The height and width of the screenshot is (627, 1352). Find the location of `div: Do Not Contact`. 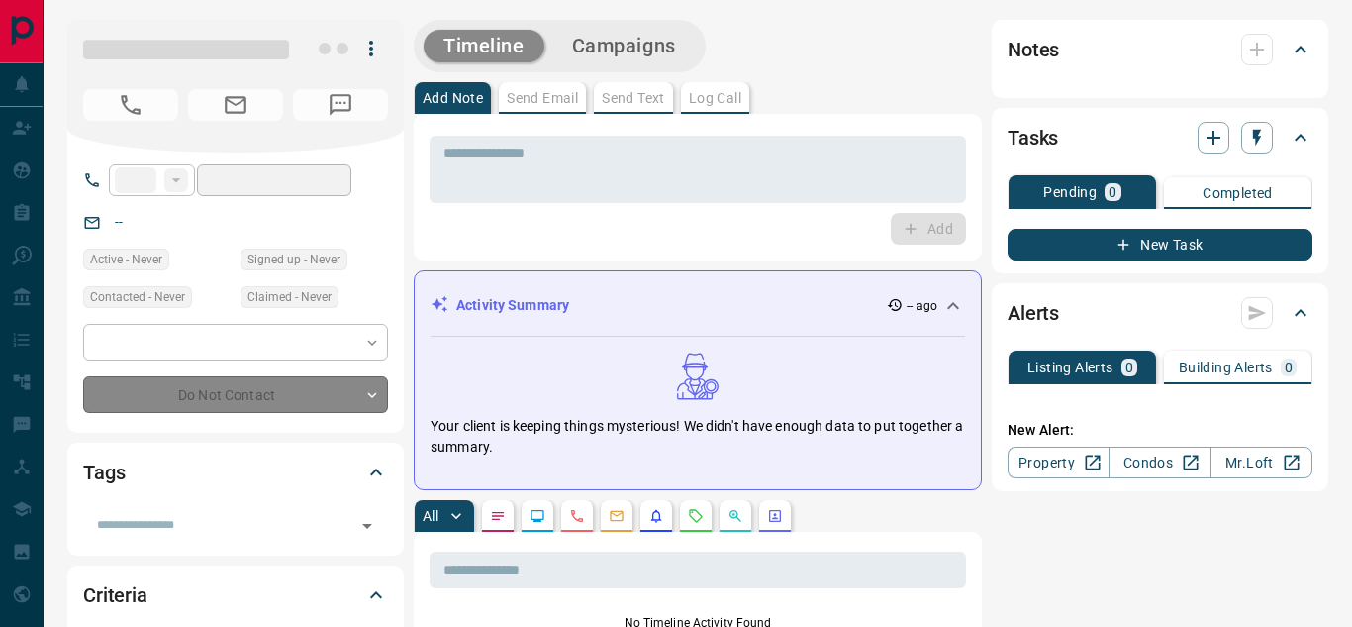

div: Do Not Contact is located at coordinates (236, 394).